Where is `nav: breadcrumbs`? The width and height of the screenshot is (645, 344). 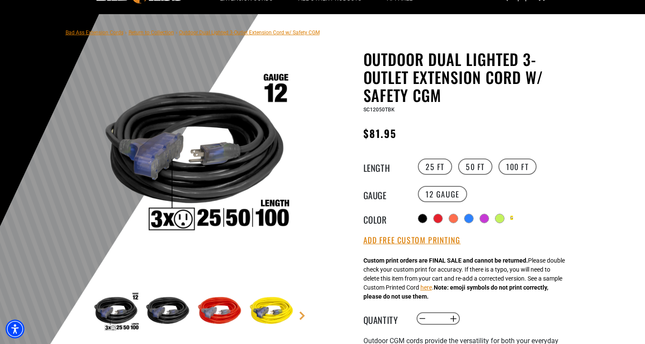 nav: breadcrumbs is located at coordinates (192, 32).